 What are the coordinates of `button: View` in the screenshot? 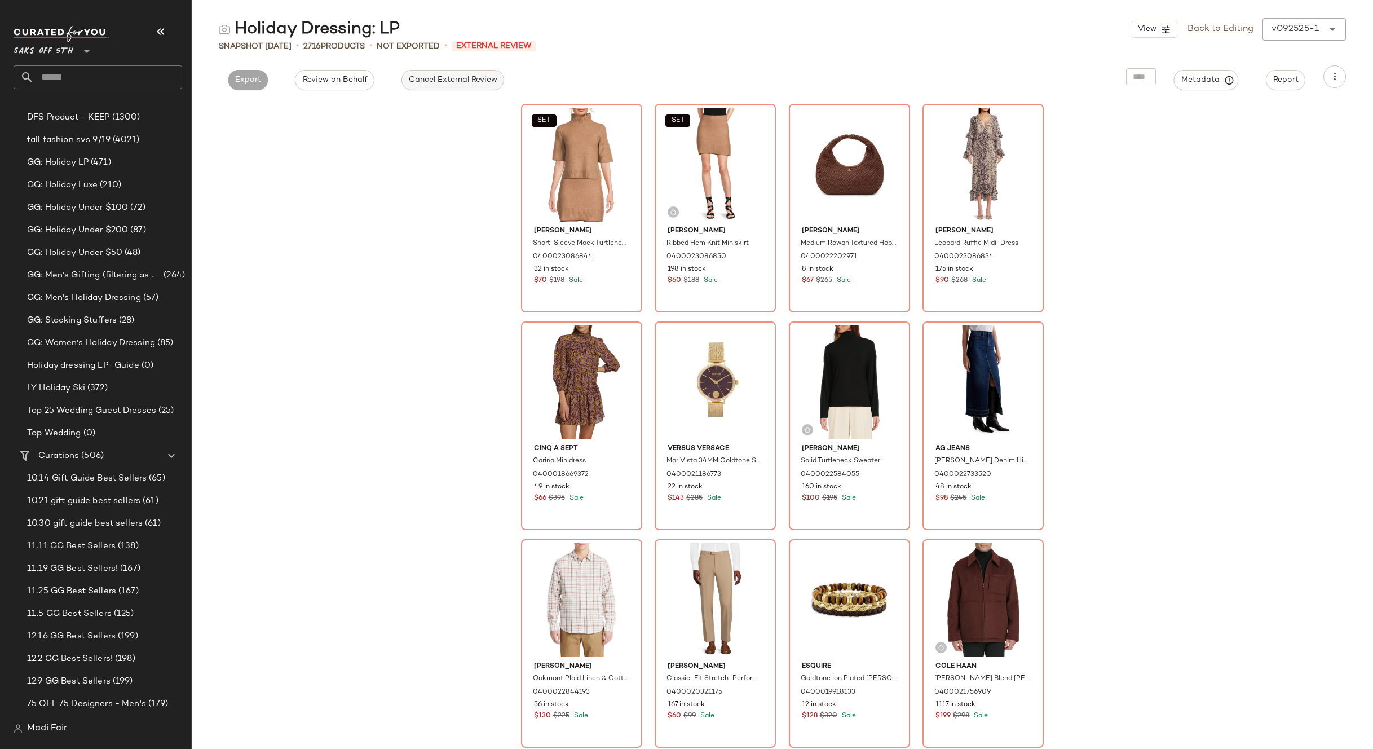 It's located at (1154, 29).